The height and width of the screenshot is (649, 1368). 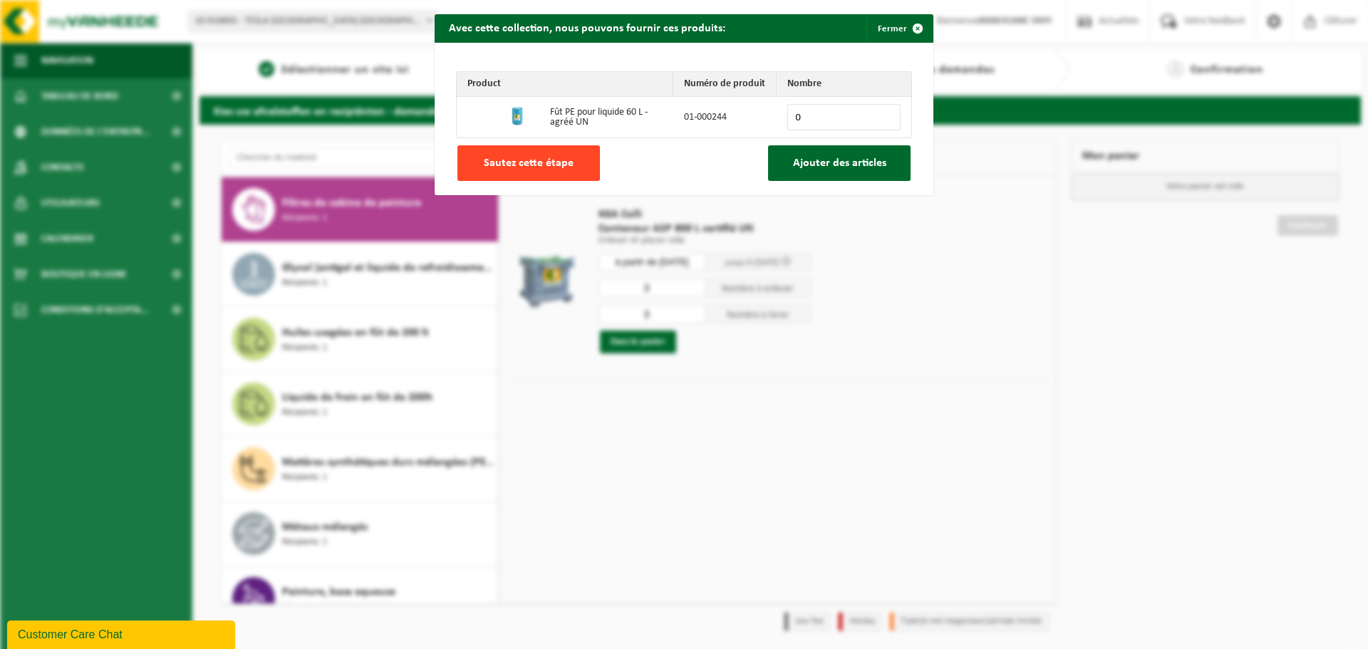 I want to click on th: Nombre, so click(x=844, y=84).